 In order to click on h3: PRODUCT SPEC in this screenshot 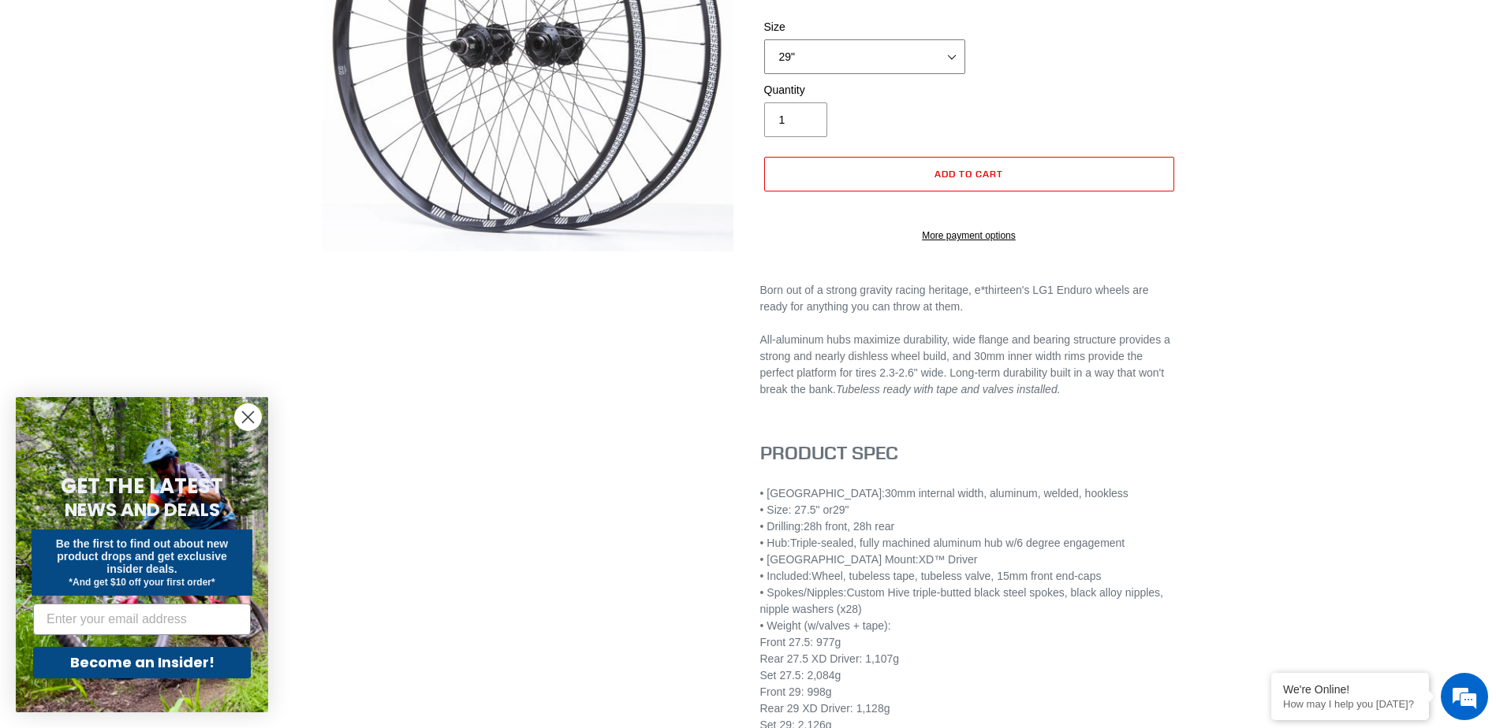, I will do `click(969, 453)`.